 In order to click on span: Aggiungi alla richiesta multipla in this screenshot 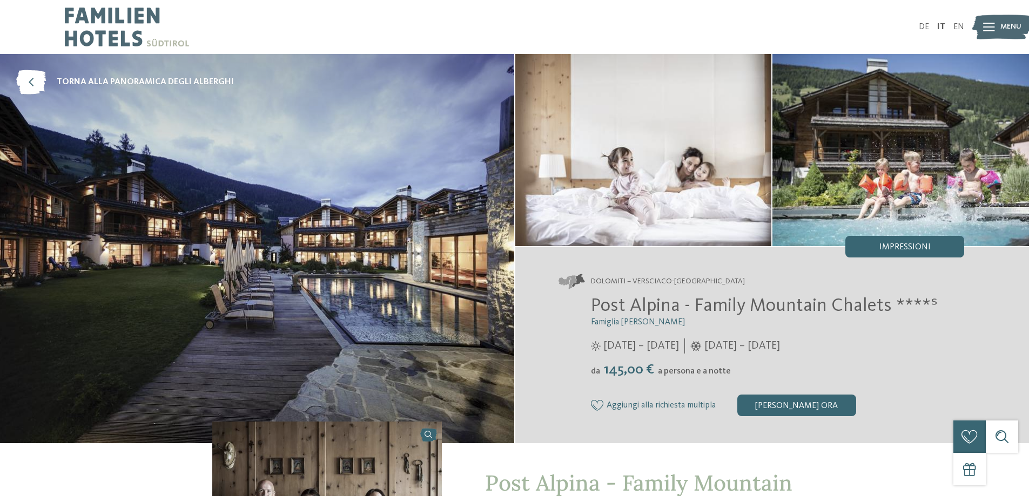, I will do `click(661, 406)`.